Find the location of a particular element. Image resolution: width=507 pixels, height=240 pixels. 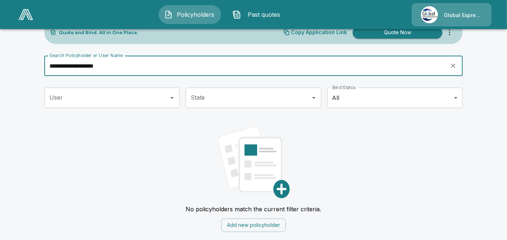

button: more is located at coordinates (450, 32).